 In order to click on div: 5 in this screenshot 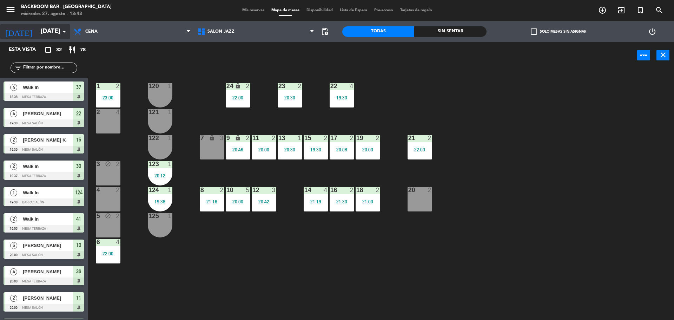, I will do `click(96, 216)`.